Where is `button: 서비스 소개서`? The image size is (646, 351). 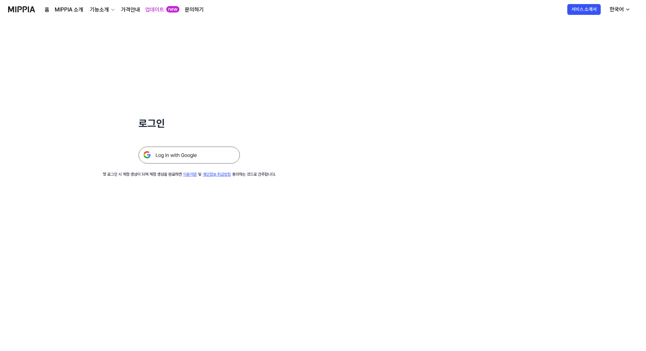 button: 서비스 소개서 is located at coordinates (584, 9).